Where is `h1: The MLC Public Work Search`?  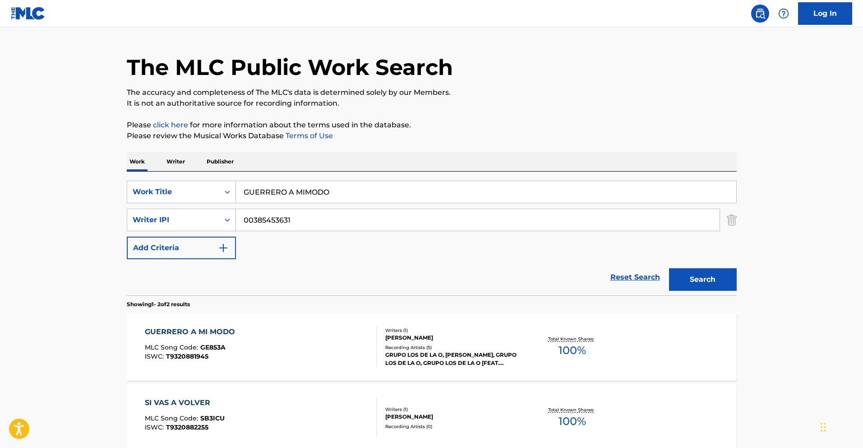
h1: The MLC Public Work Search is located at coordinates (290, 67).